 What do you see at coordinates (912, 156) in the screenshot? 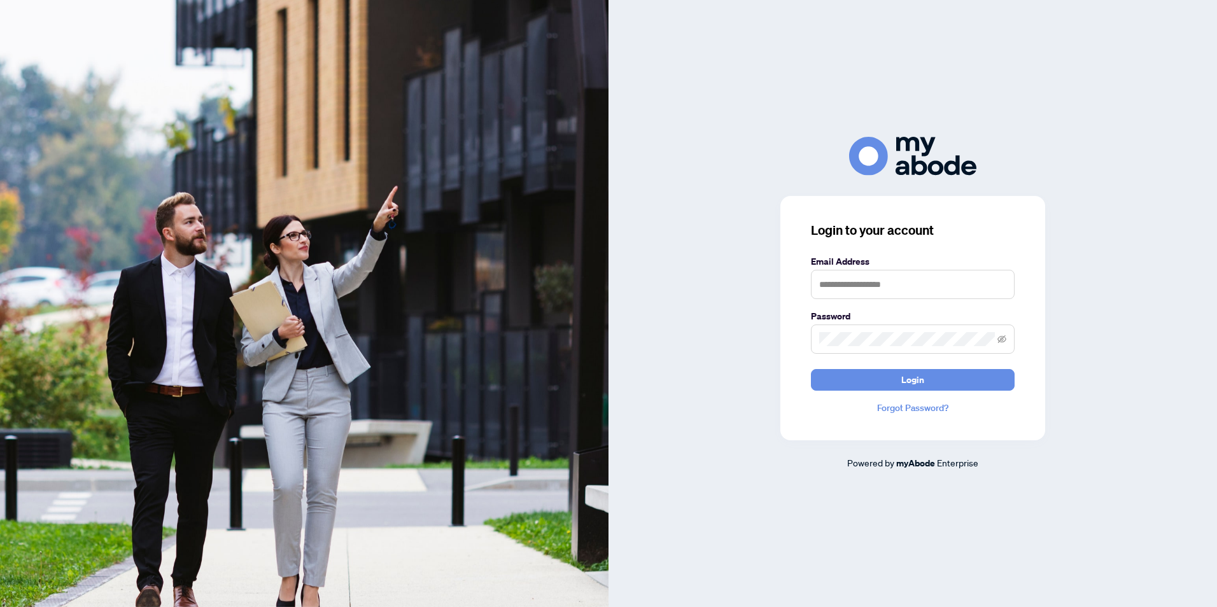
I see `img: ma-logo` at bounding box center [912, 156].